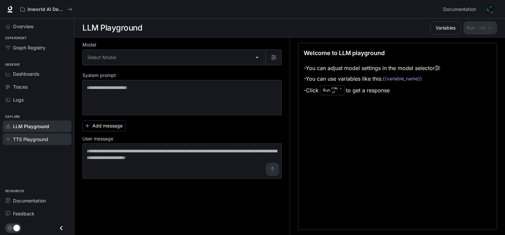 Image resolution: width=505 pixels, height=235 pixels. I want to click on p: Model, so click(89, 45).